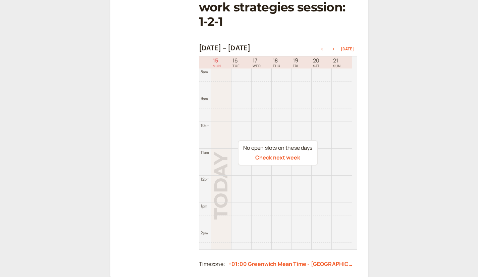 This screenshot has width=478, height=277. I want to click on button: Check next week, so click(278, 157).